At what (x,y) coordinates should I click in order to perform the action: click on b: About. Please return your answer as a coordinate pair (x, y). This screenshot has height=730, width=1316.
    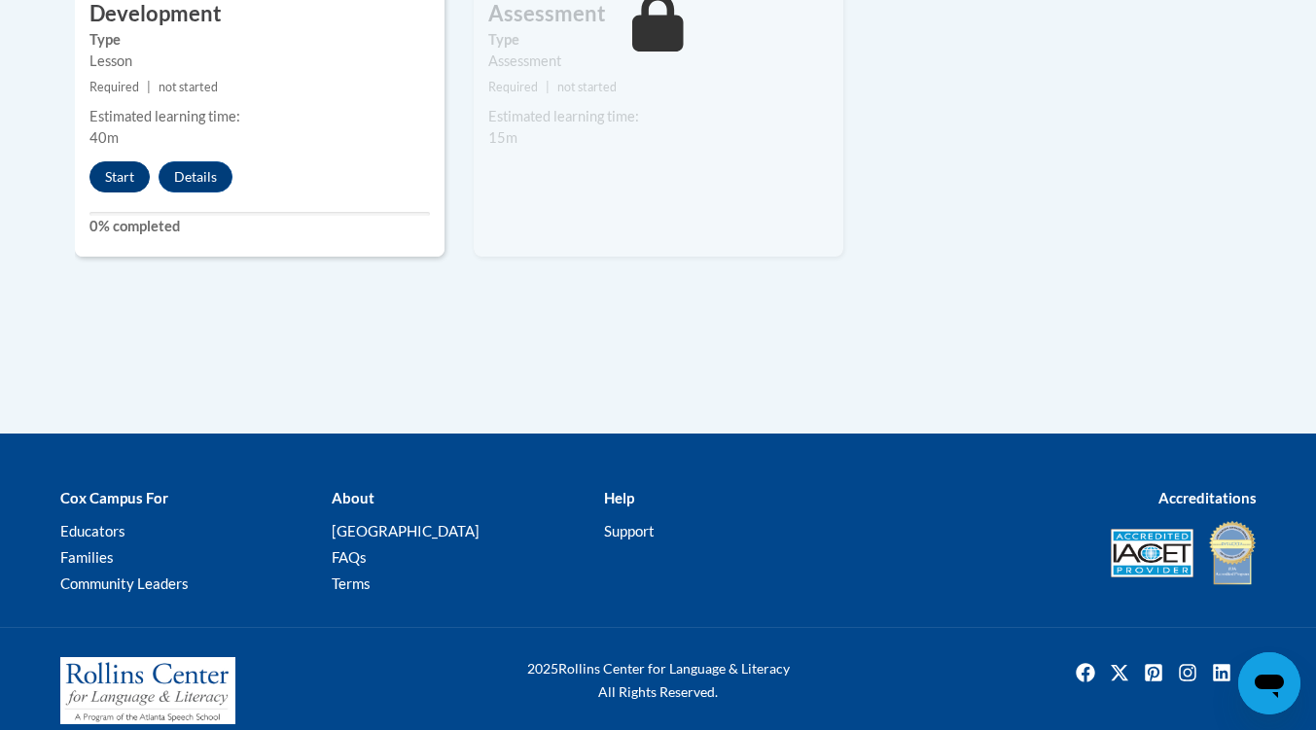
    Looking at the image, I should click on (353, 498).